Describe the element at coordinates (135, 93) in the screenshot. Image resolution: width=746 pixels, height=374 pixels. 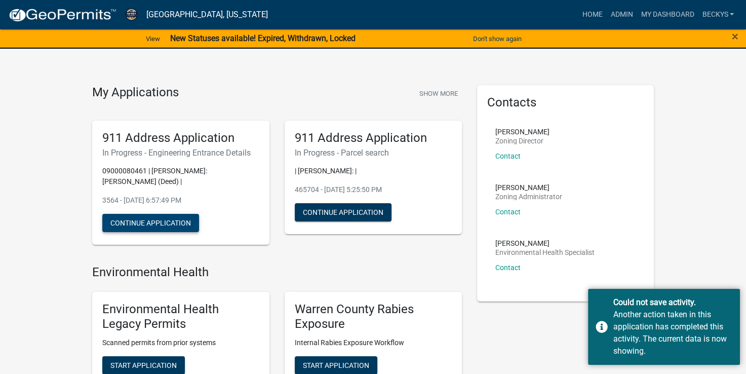
I see `h4: My Applications` at that location.